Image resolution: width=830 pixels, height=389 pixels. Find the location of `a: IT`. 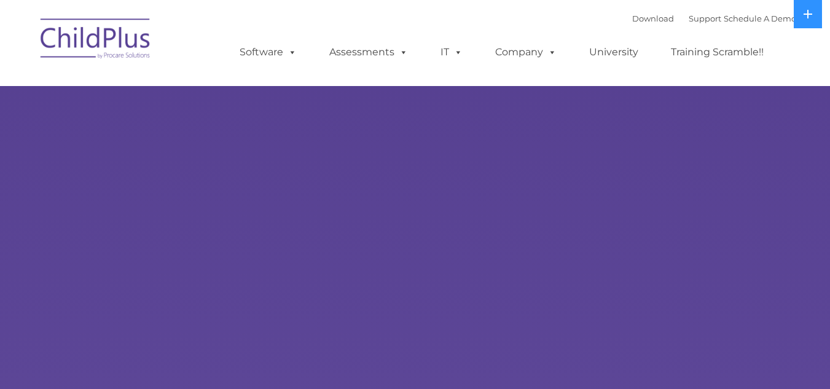

a: IT is located at coordinates (452, 52).